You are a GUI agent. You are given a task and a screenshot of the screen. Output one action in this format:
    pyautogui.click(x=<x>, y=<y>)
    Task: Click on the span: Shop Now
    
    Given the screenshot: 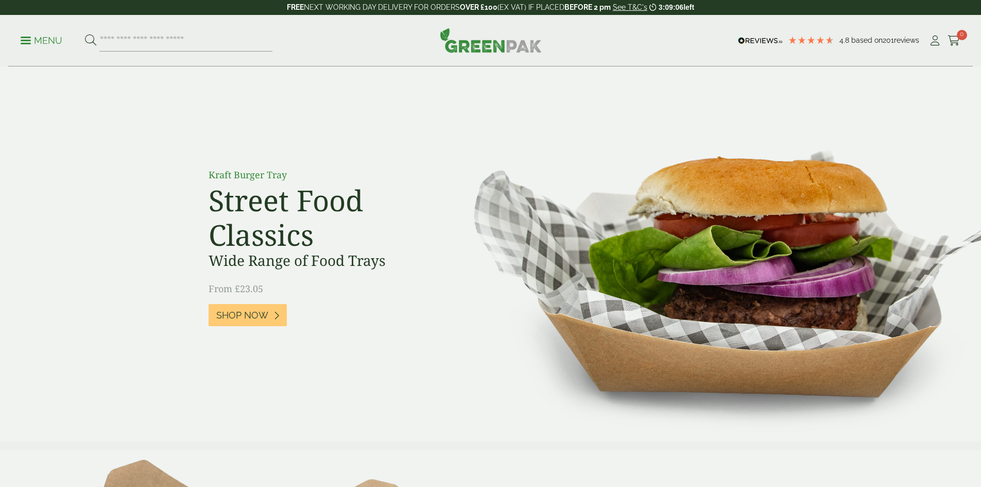 What is the action you would take?
    pyautogui.click(x=242, y=315)
    